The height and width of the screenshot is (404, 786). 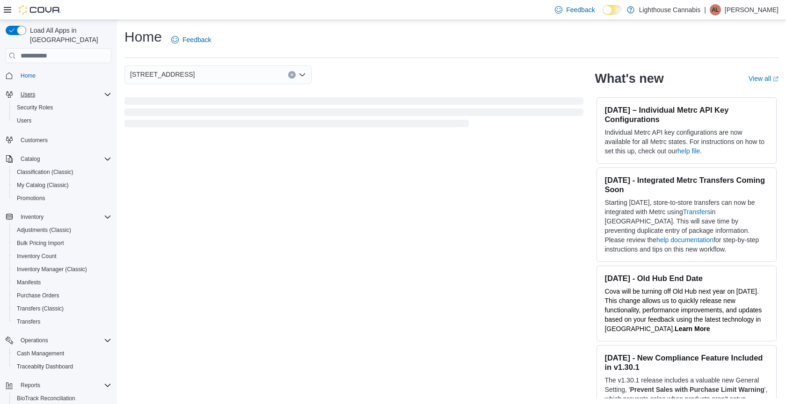 I want to click on span: Loading, so click(x=354, y=114).